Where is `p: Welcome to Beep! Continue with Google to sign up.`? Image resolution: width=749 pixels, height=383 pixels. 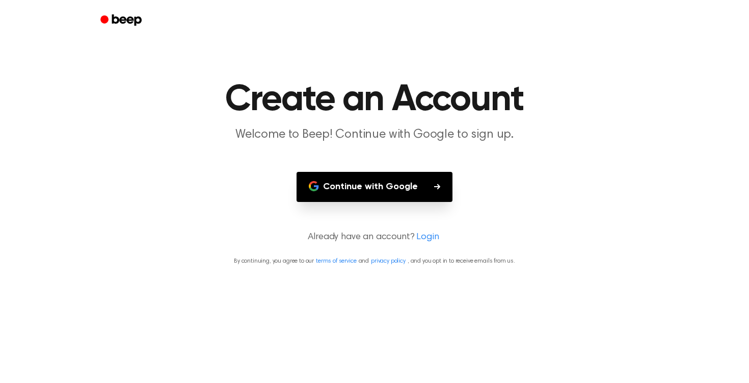 p: Welcome to Beep! Continue with Google to sign up. is located at coordinates (375, 135).